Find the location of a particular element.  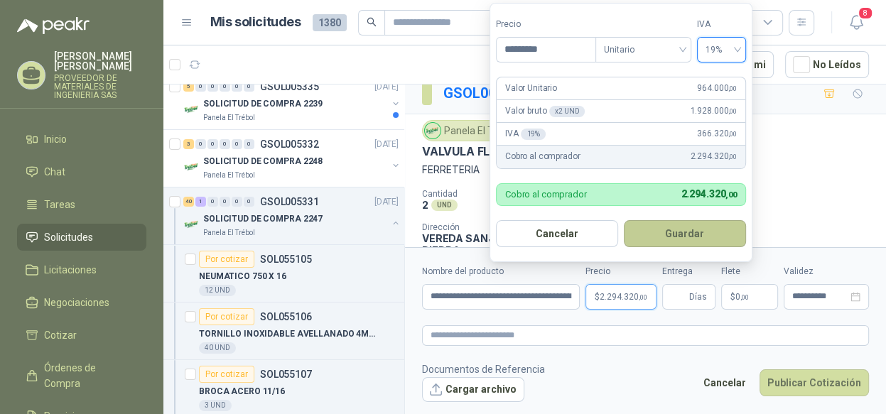

p: SOL055107 is located at coordinates (286, 374).